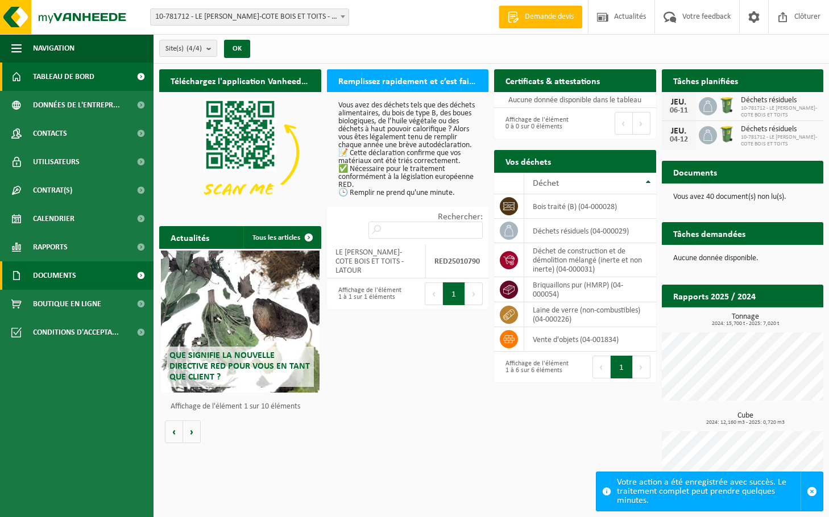  I want to click on span: Tableau de bord, so click(64, 77).